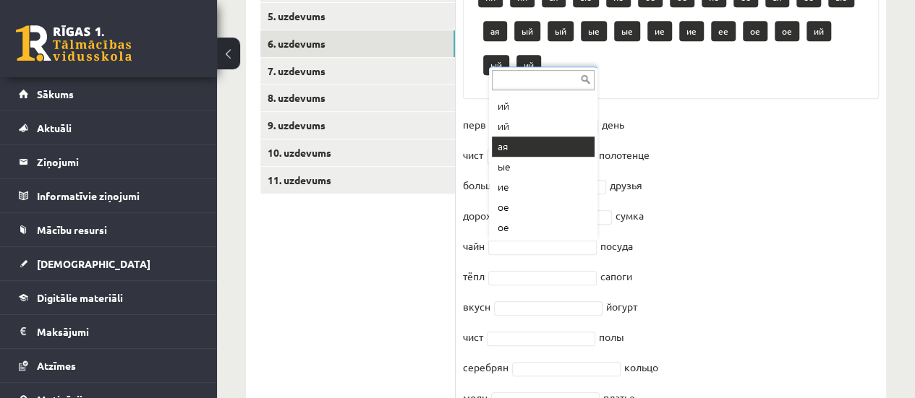 The height and width of the screenshot is (398, 915). What do you see at coordinates (543, 147) in the screenshot?
I see `div: ая` at bounding box center [543, 147].